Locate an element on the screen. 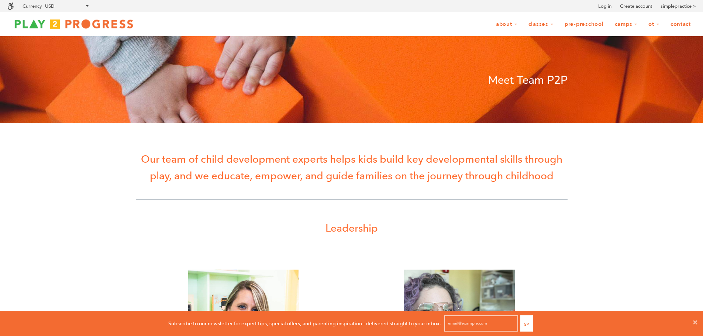  p: Subscribe to our newsletter for expert tips, special offers, and parenting inspiration - delivere... is located at coordinates (305, 324).